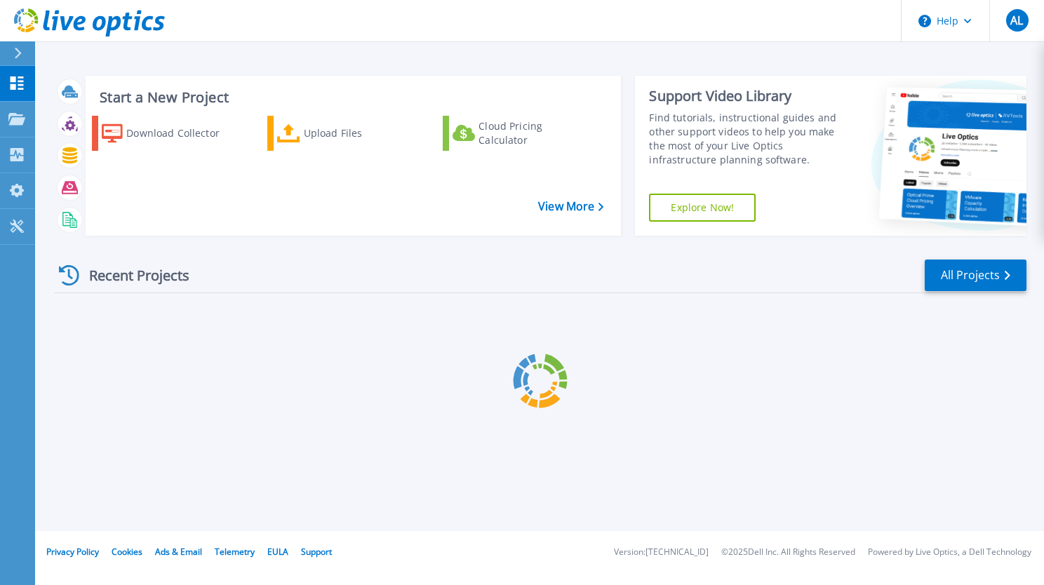  What do you see at coordinates (278, 551) in the screenshot?
I see `a: EULA` at bounding box center [278, 551].